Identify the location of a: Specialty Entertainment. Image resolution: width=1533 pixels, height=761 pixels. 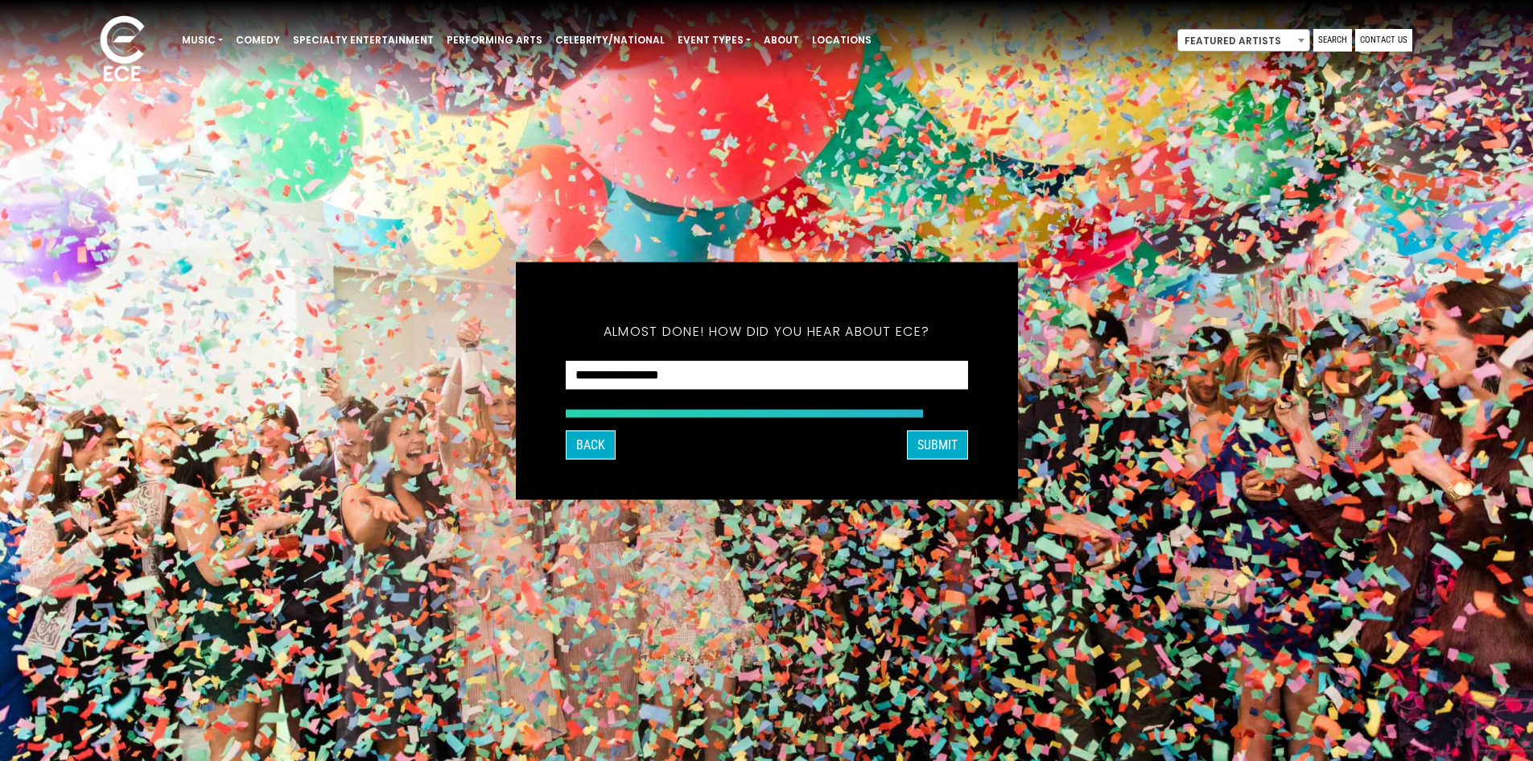
(363, 40).